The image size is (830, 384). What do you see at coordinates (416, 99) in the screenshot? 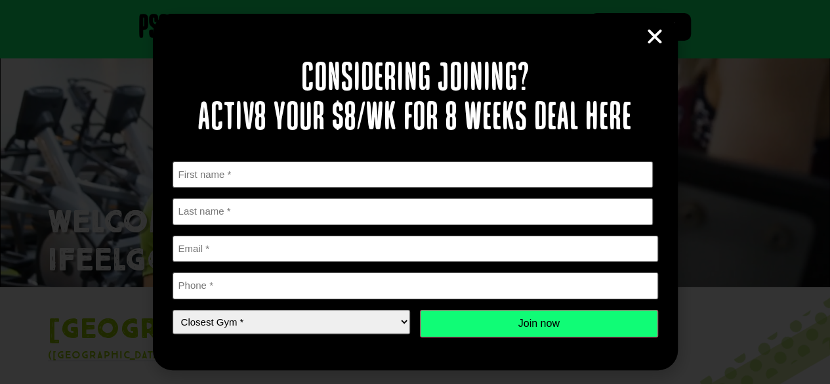
I see `h2: Considering joining? Activ8 your $8/wk for 8 weeks deal here` at bounding box center [416, 99].